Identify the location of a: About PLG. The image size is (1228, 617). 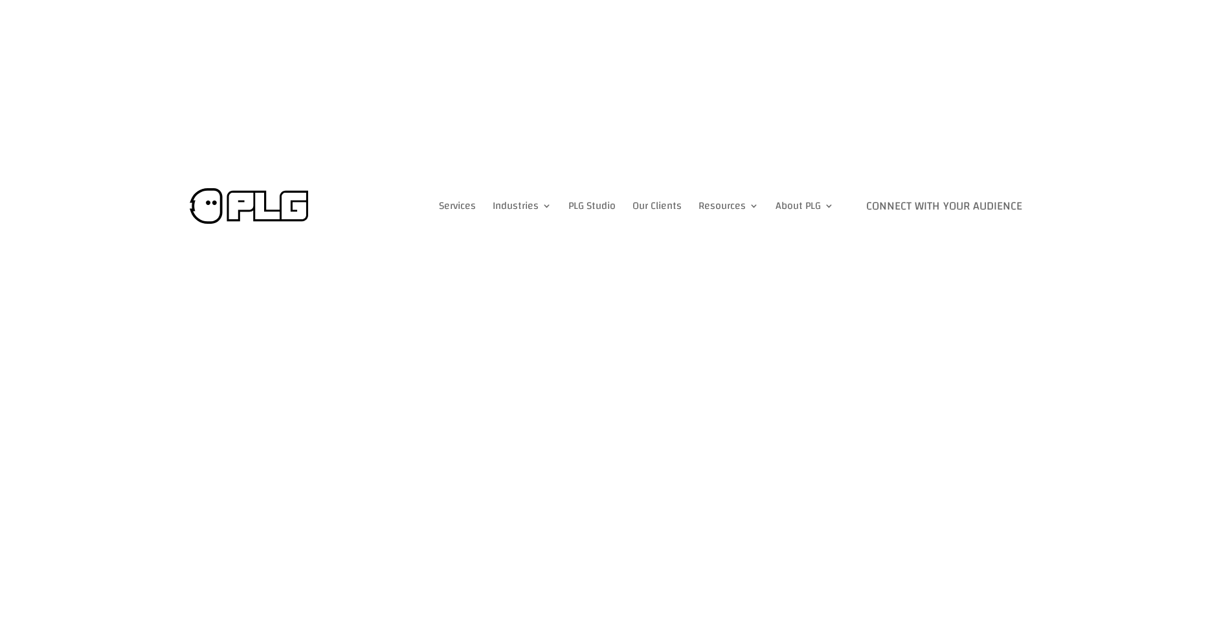
(804, 206).